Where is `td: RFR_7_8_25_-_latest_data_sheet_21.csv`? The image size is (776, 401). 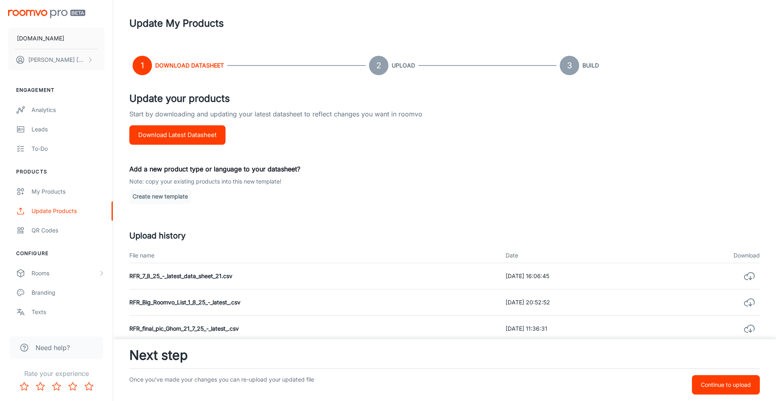
td: RFR_7_8_25_-_latest_data_sheet_21.csv is located at coordinates (314, 276).